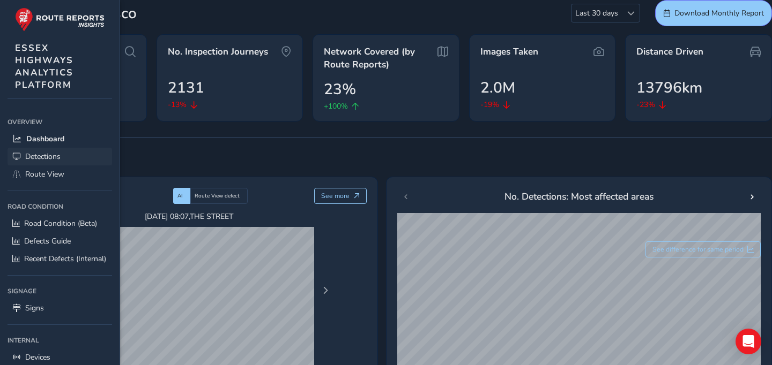 The image size is (772, 365). What do you see at coordinates (59, 241) in the screenshot?
I see `a: Defects Guide` at bounding box center [59, 241].